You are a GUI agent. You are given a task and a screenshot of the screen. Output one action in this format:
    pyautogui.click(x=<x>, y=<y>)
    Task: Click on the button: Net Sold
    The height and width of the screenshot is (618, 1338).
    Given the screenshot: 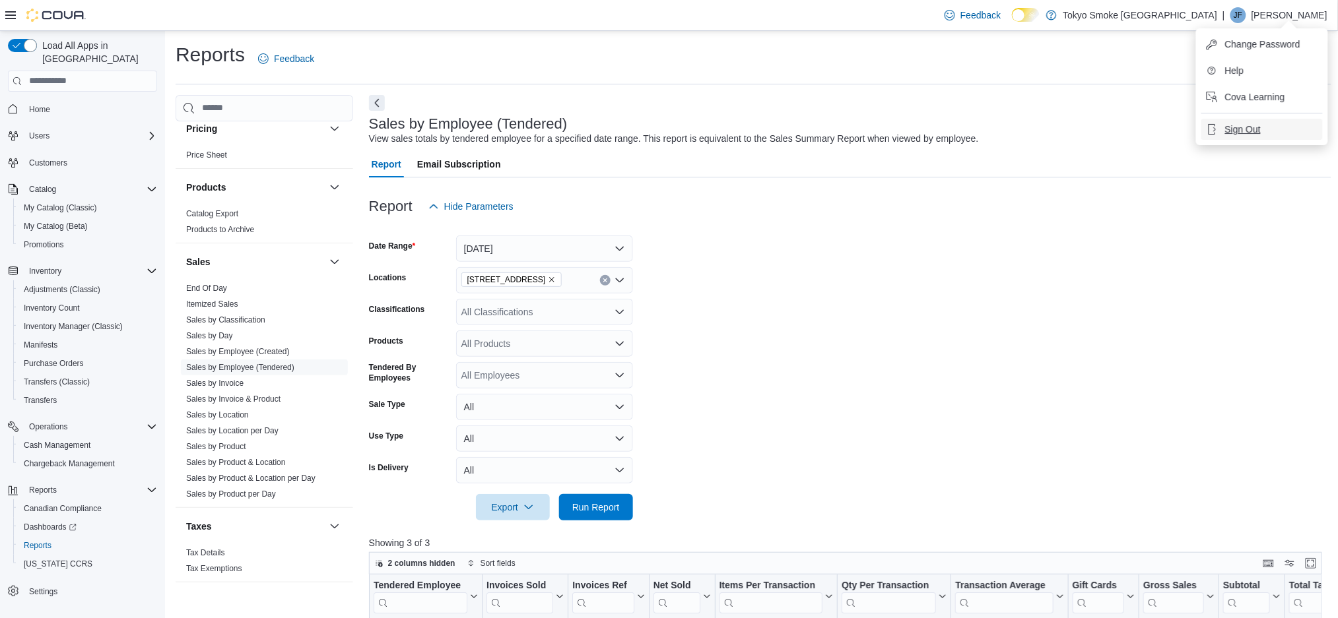 What is the action you would take?
    pyautogui.click(x=681, y=596)
    